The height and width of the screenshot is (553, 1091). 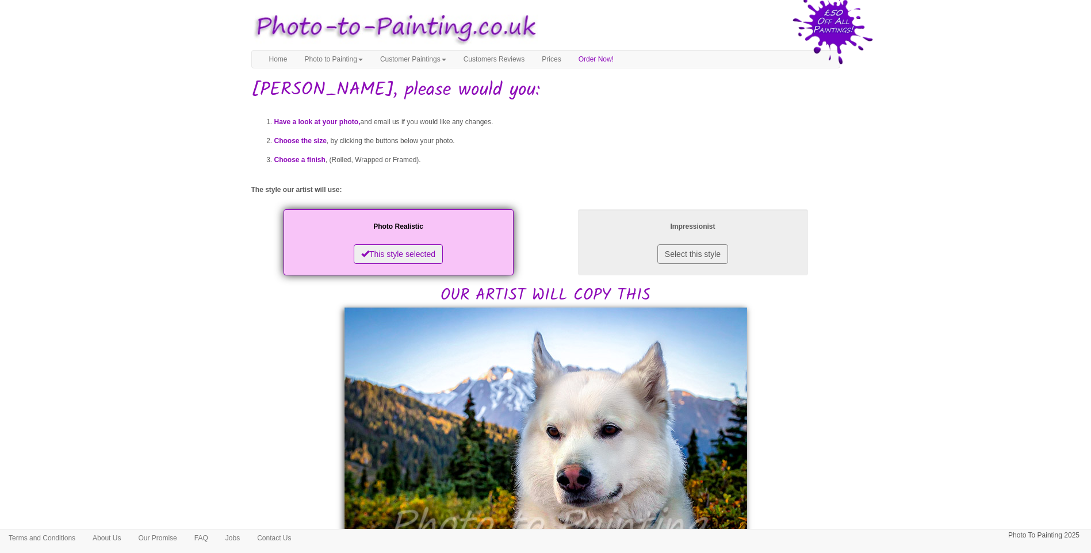 I want to click on label: The style our artist will use:, so click(x=297, y=190).